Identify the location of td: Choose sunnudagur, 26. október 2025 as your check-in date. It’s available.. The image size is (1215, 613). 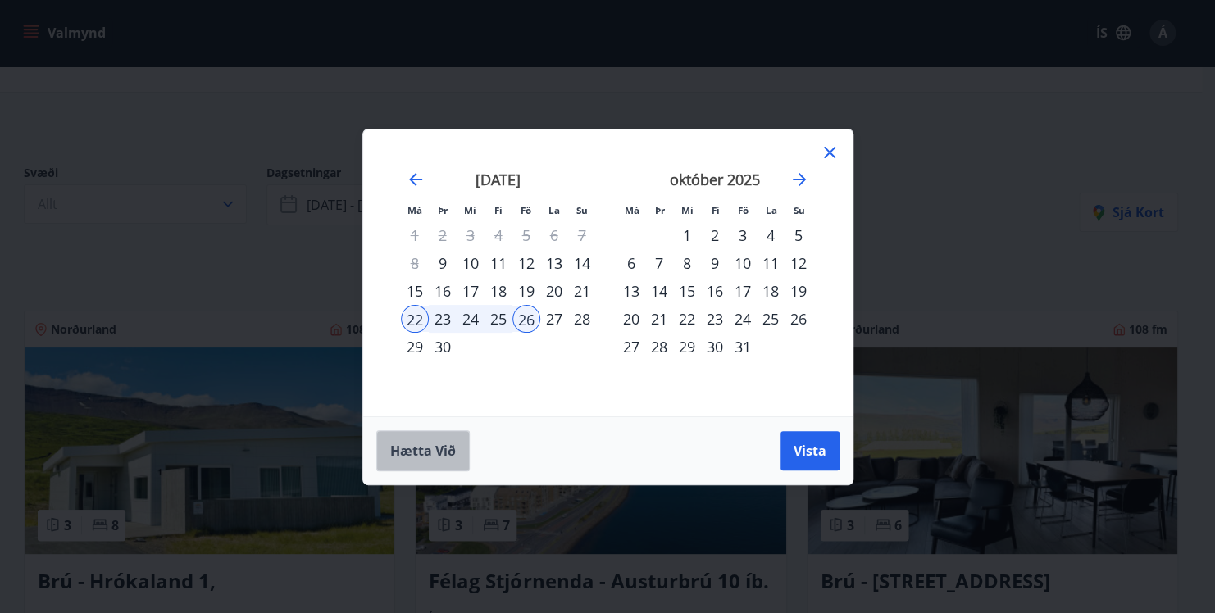
(799, 319).